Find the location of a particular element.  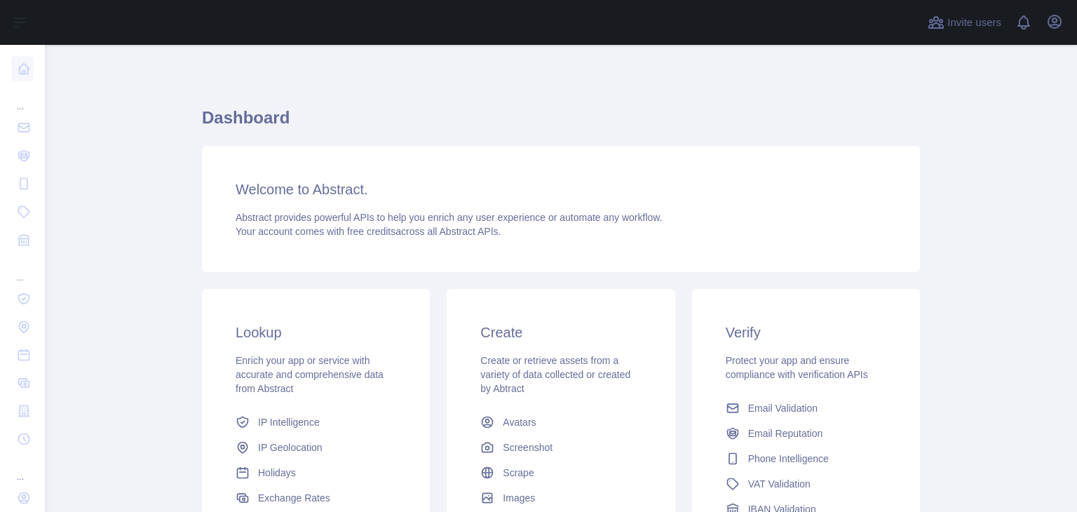

h3: Verify is located at coordinates (806, 332).